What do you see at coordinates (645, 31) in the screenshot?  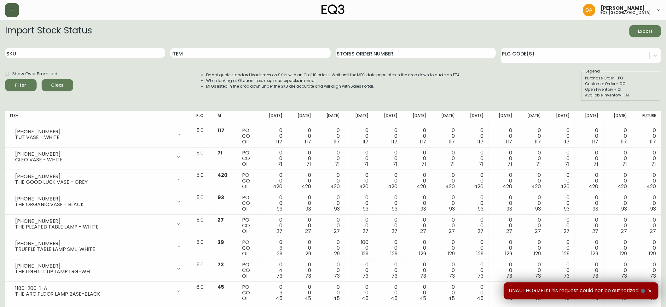 I see `span: Export` at bounding box center [645, 31].